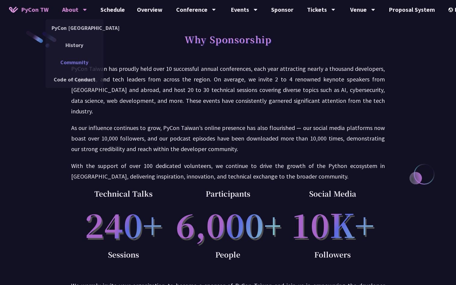  What do you see at coordinates (123, 194) in the screenshot?
I see `p: Technical Talks` at bounding box center [123, 194].